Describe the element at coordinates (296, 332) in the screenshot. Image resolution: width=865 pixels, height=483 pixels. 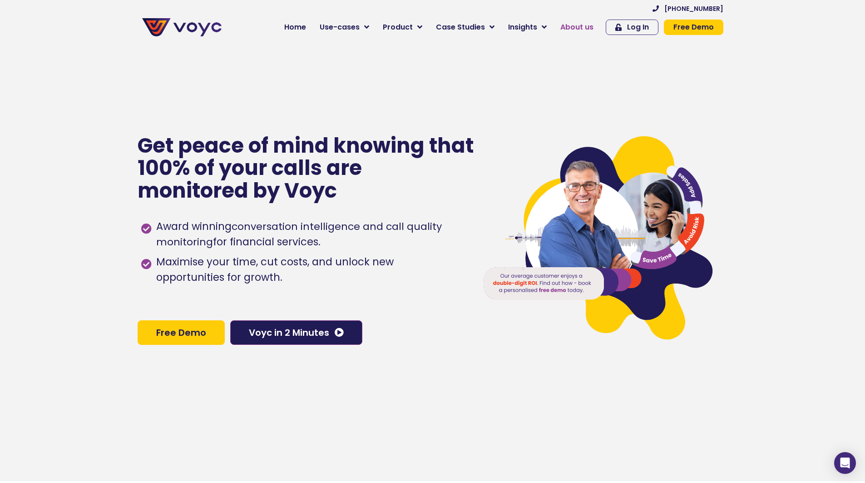
I see `a: Voyc in 2 Minutes` at that location.